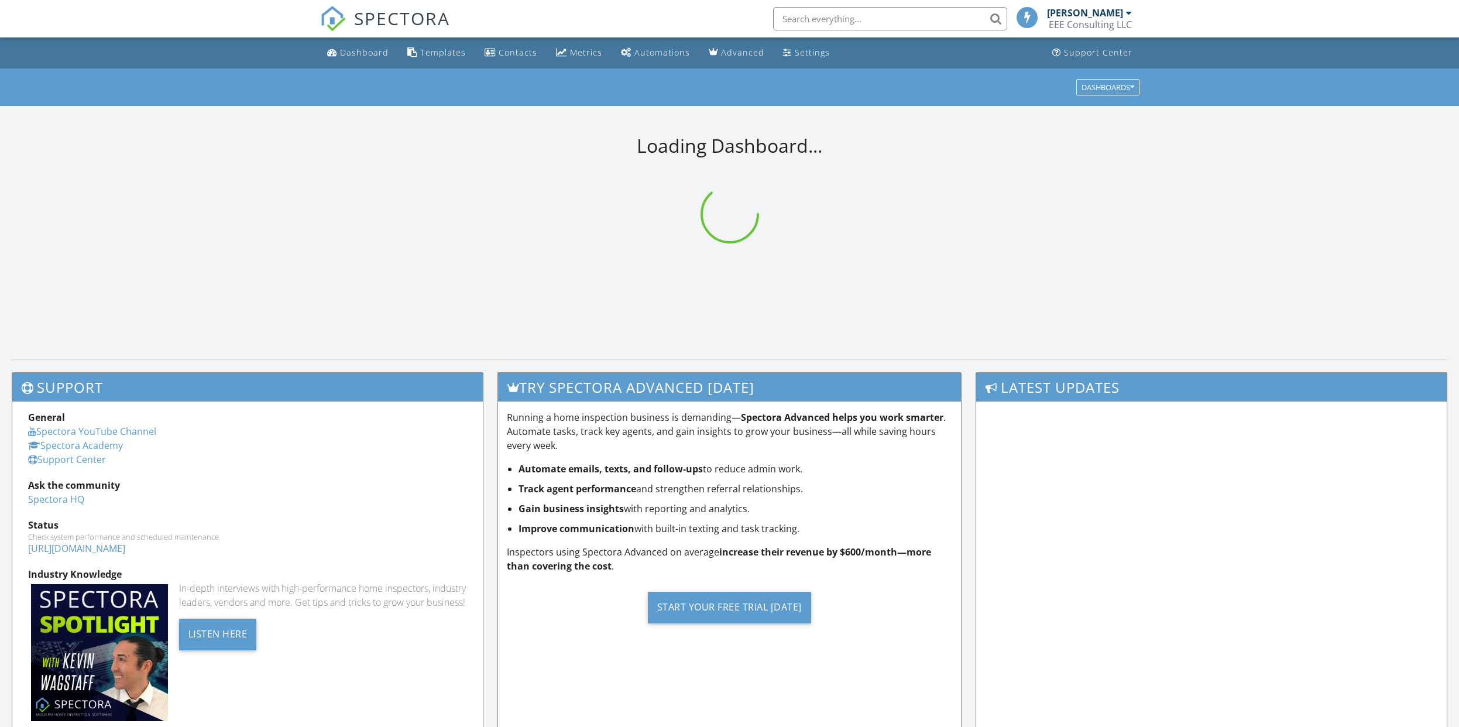  Describe the element at coordinates (56, 499) in the screenshot. I see `a: Spectora HQ` at that location.